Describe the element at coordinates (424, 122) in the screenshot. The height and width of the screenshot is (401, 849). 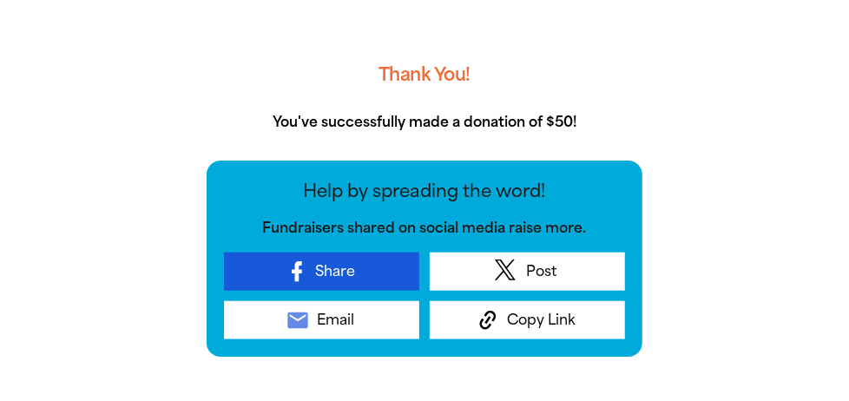
I see `p: You've successfully made a donation of $50!` at that location.